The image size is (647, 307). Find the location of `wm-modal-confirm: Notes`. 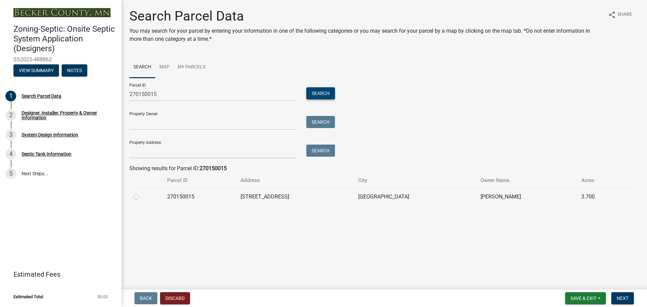

wm-modal-confirm: Notes is located at coordinates (75, 71).